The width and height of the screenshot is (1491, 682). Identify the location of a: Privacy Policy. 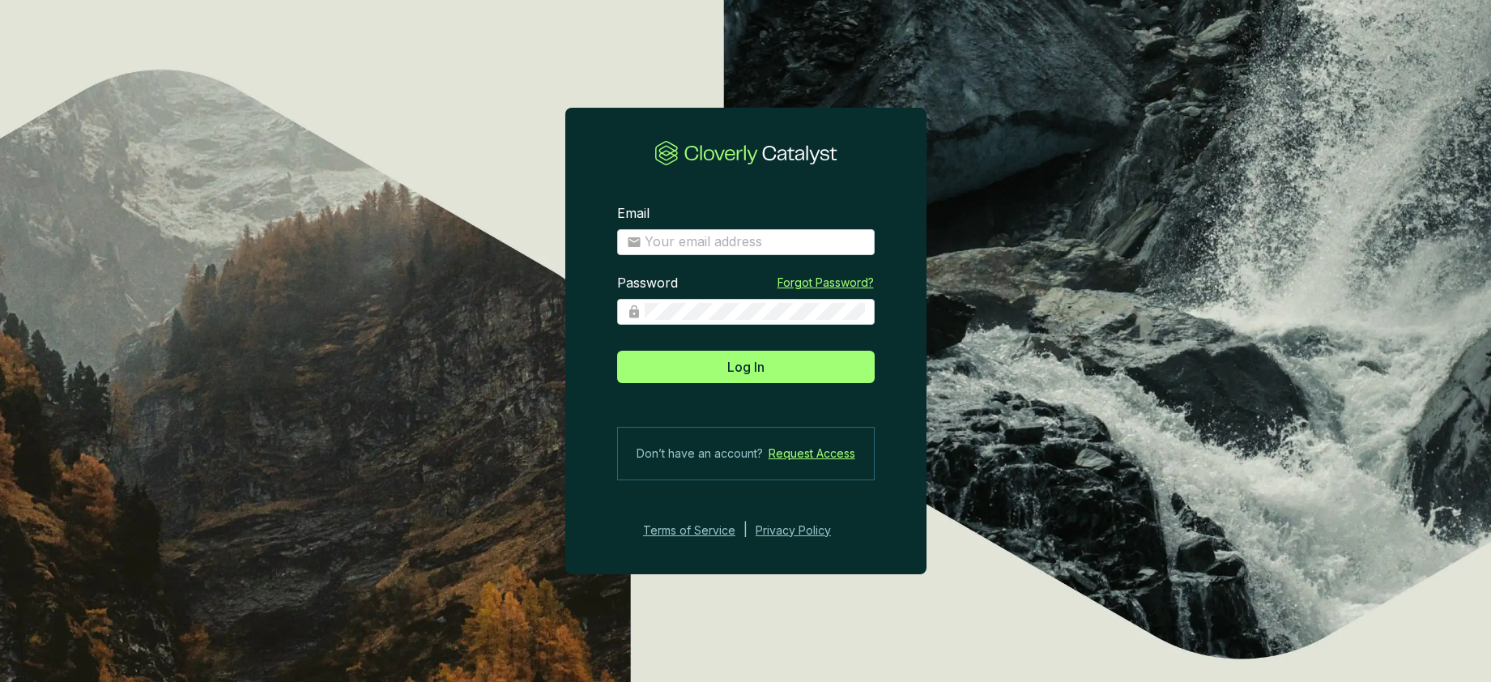
(804, 531).